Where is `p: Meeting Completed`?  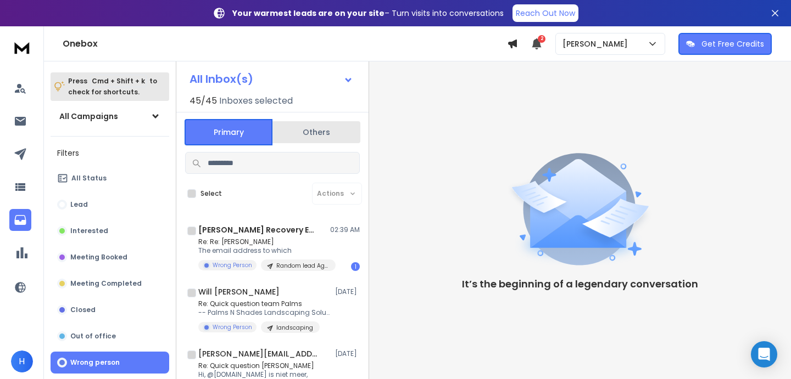
p: Meeting Completed is located at coordinates (106, 284).